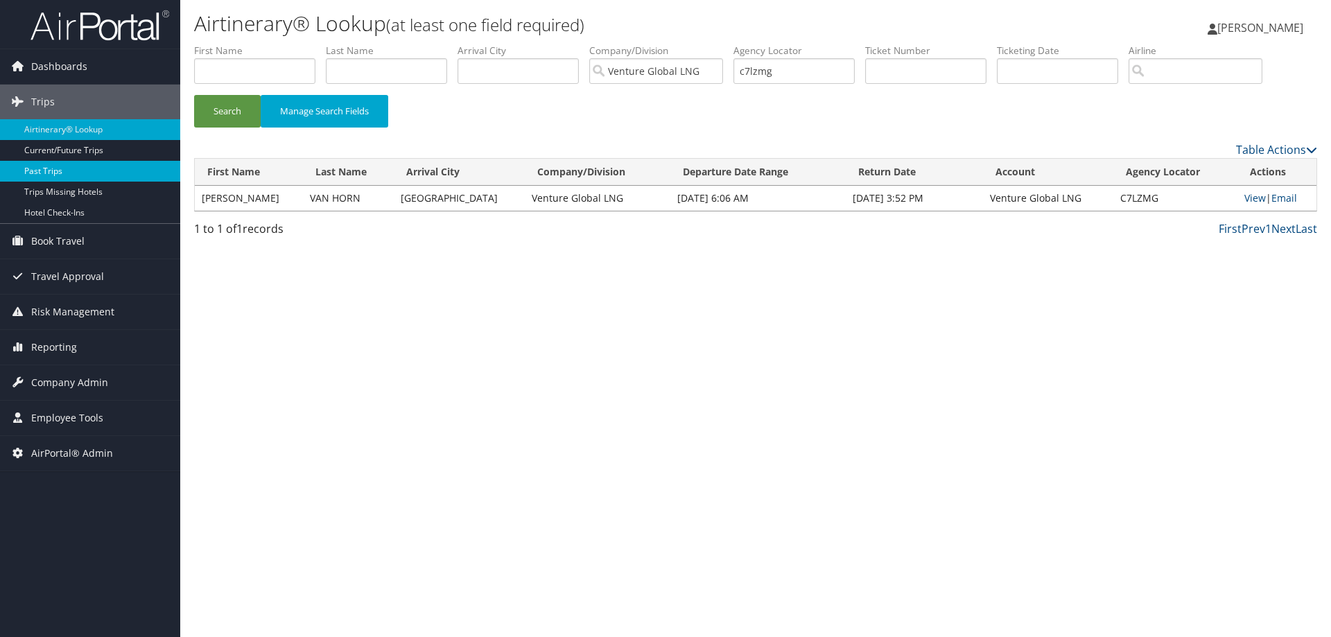  I want to click on a: View, so click(1255, 198).